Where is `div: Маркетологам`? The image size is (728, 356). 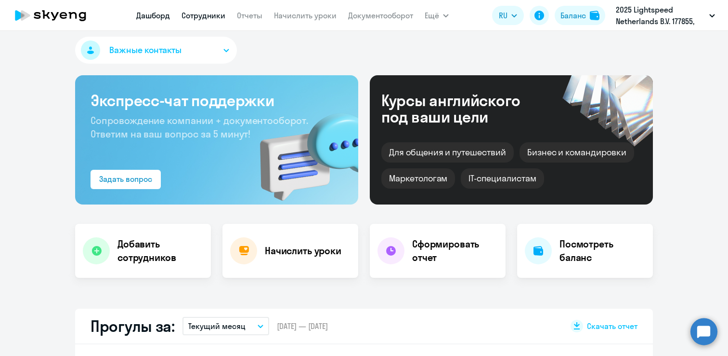
div: Маркетологам is located at coordinates (418, 178).